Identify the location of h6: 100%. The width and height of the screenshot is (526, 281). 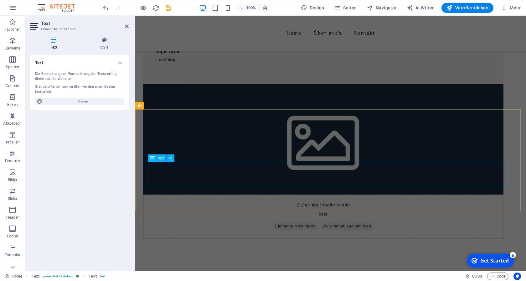
(251, 8).